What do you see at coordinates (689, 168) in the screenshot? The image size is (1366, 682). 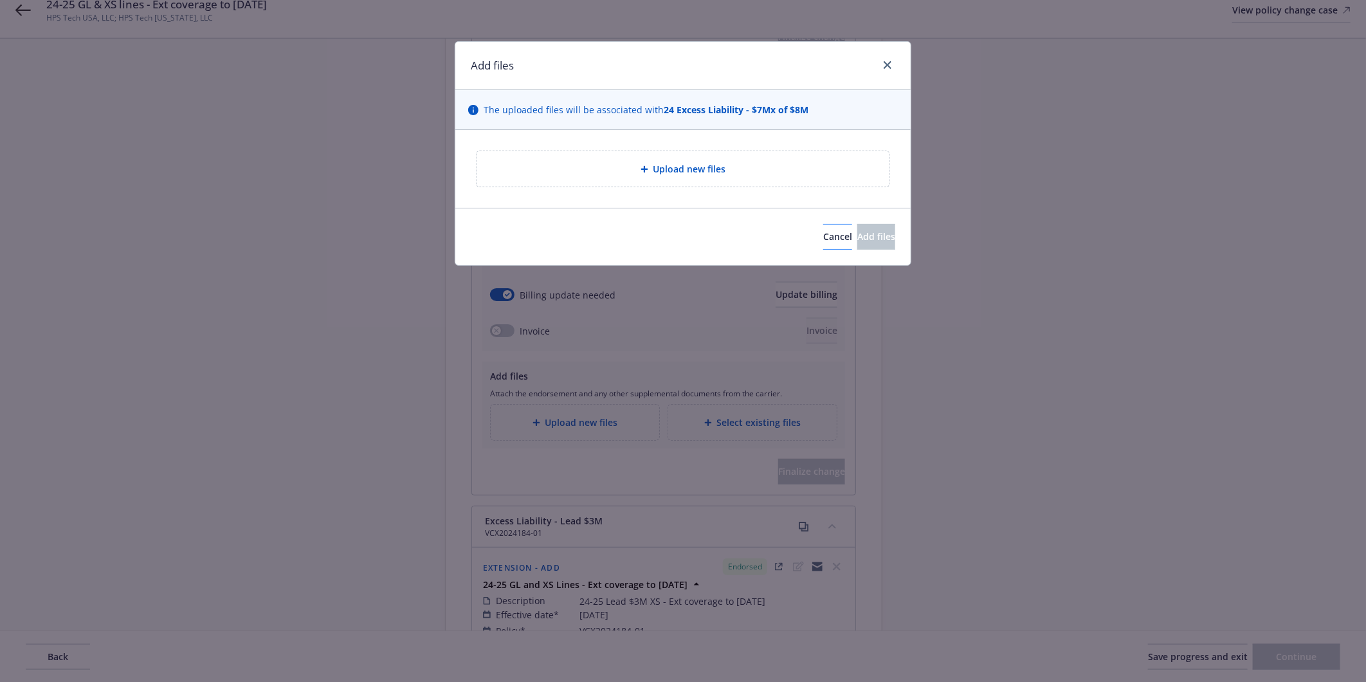 I see `span: Upload new files` at bounding box center [689, 168].